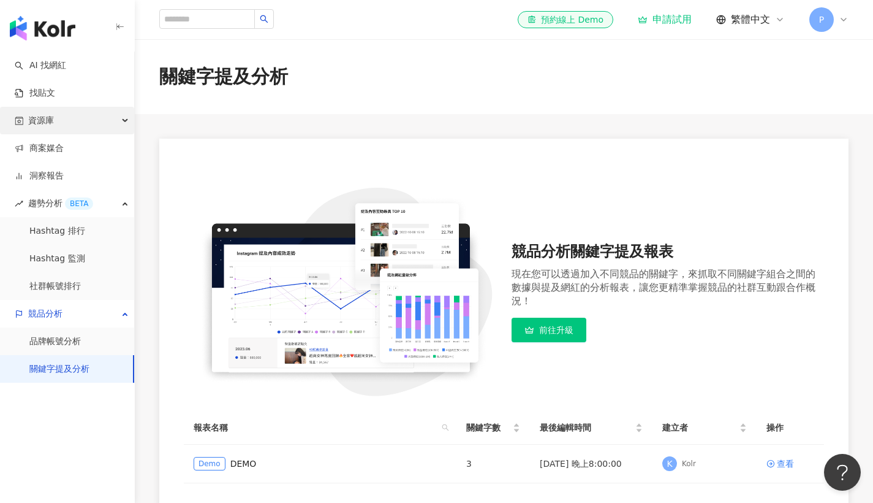 This screenshot has height=503, width=873. I want to click on a: 品牌帳號分析, so click(55, 341).